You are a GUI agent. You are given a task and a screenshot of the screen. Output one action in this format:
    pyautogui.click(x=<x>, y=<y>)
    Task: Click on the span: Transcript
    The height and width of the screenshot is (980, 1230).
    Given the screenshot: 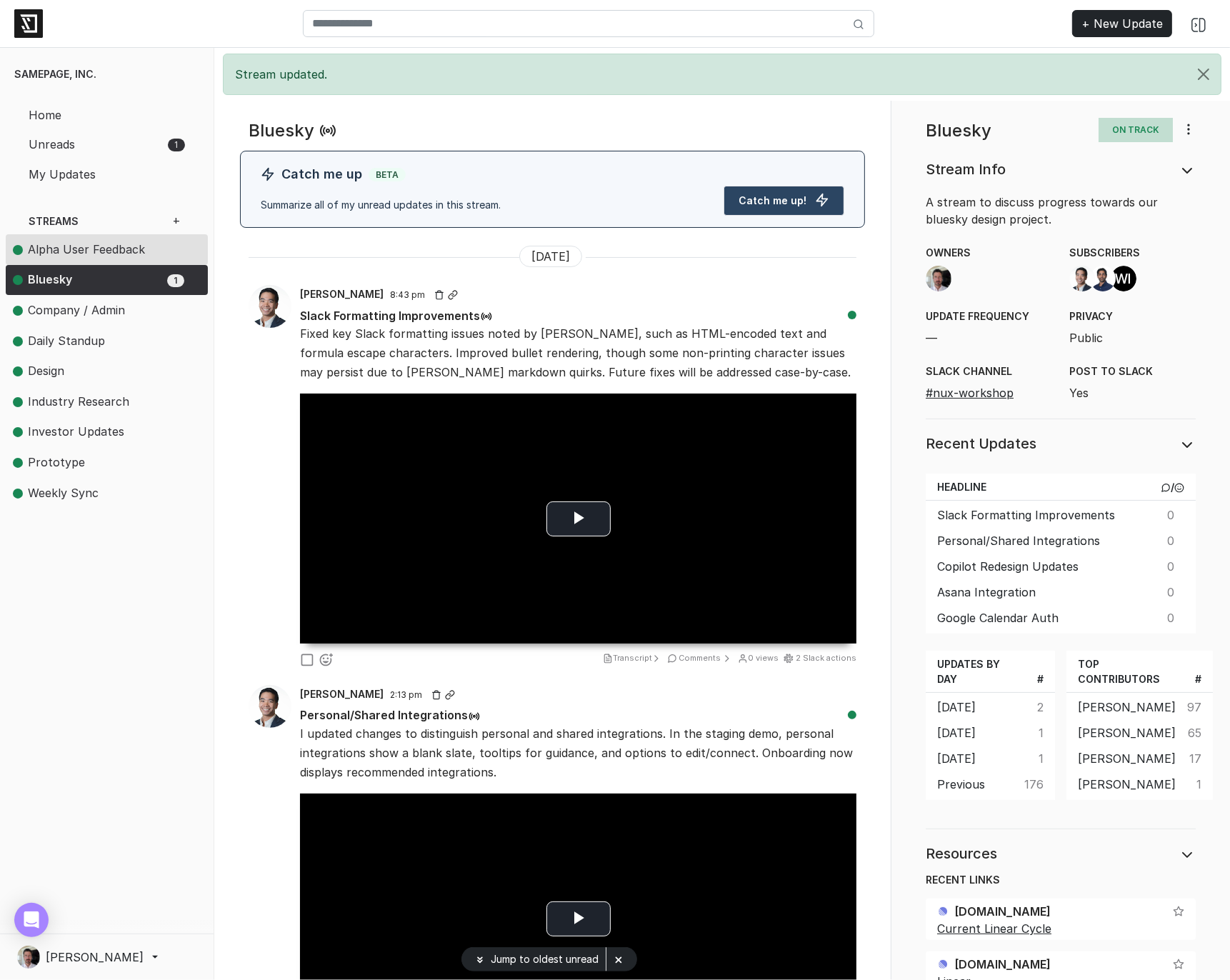 What is the action you would take?
    pyautogui.click(x=633, y=658)
    